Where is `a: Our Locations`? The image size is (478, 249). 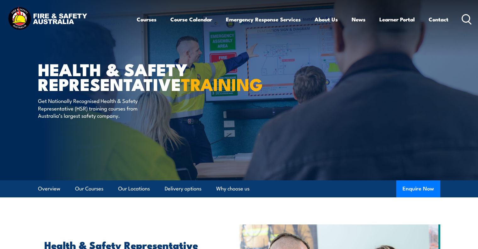
a: Our Locations is located at coordinates (134, 188).